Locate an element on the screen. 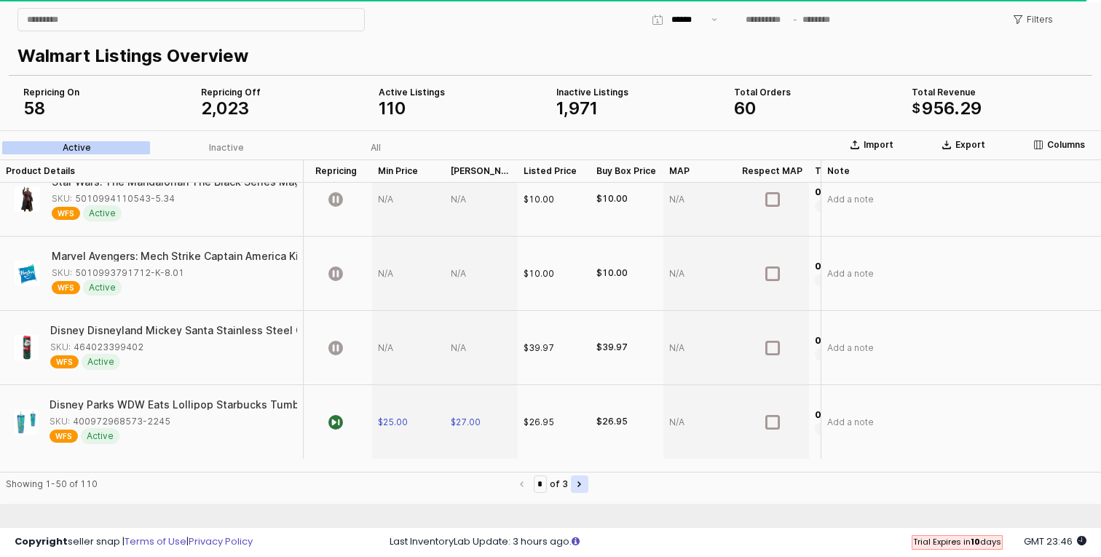 The width and height of the screenshot is (1101, 557). span: Respect MAP is located at coordinates (772, 169).